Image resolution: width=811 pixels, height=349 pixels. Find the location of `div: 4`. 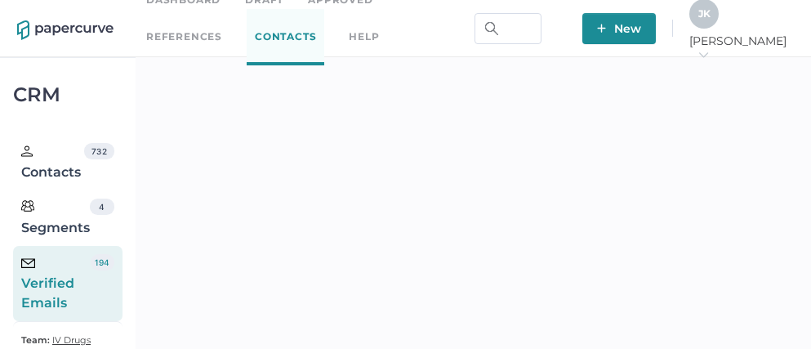

div: 4 is located at coordinates (102, 207).